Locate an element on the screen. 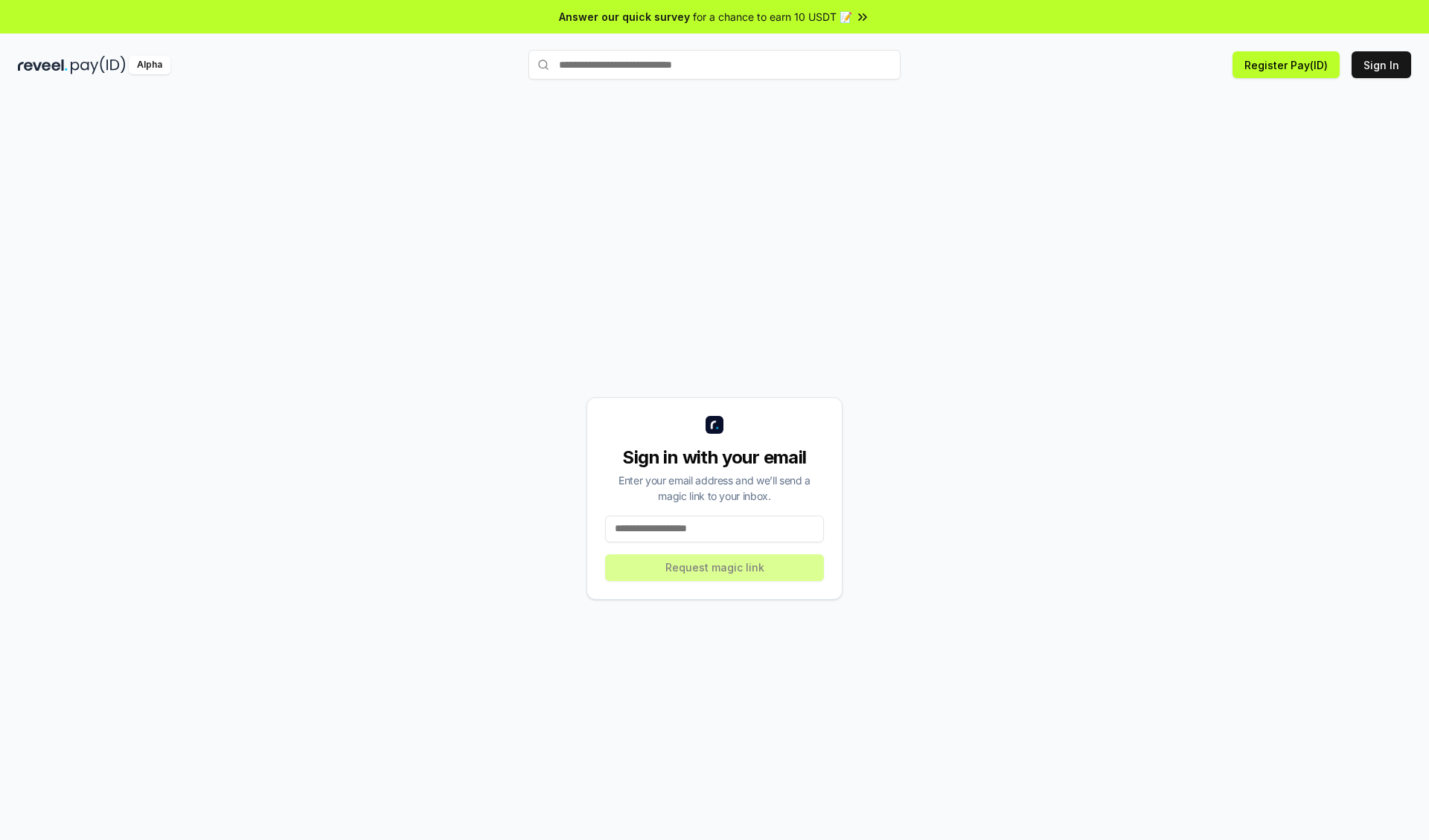 This screenshot has height=840, width=1429. span: Answer our quick survey is located at coordinates (625, 16).